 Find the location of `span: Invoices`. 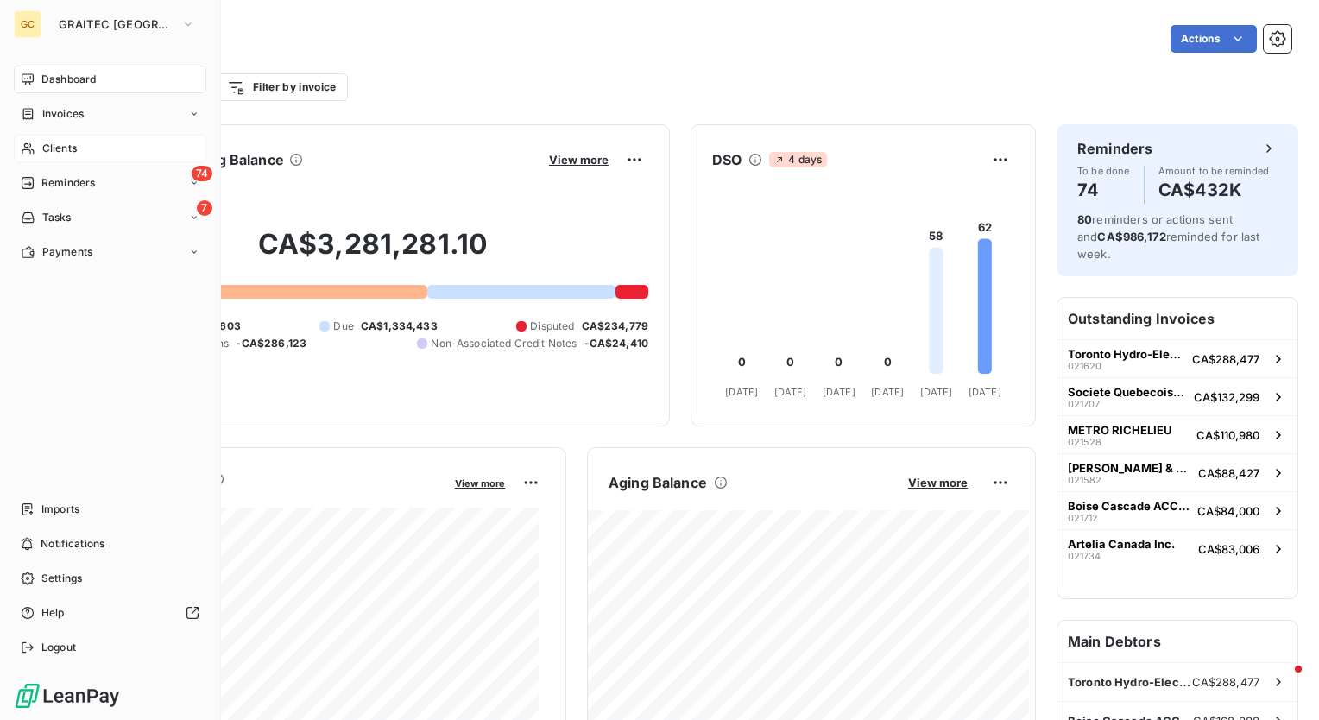

span: Invoices is located at coordinates (63, 114).